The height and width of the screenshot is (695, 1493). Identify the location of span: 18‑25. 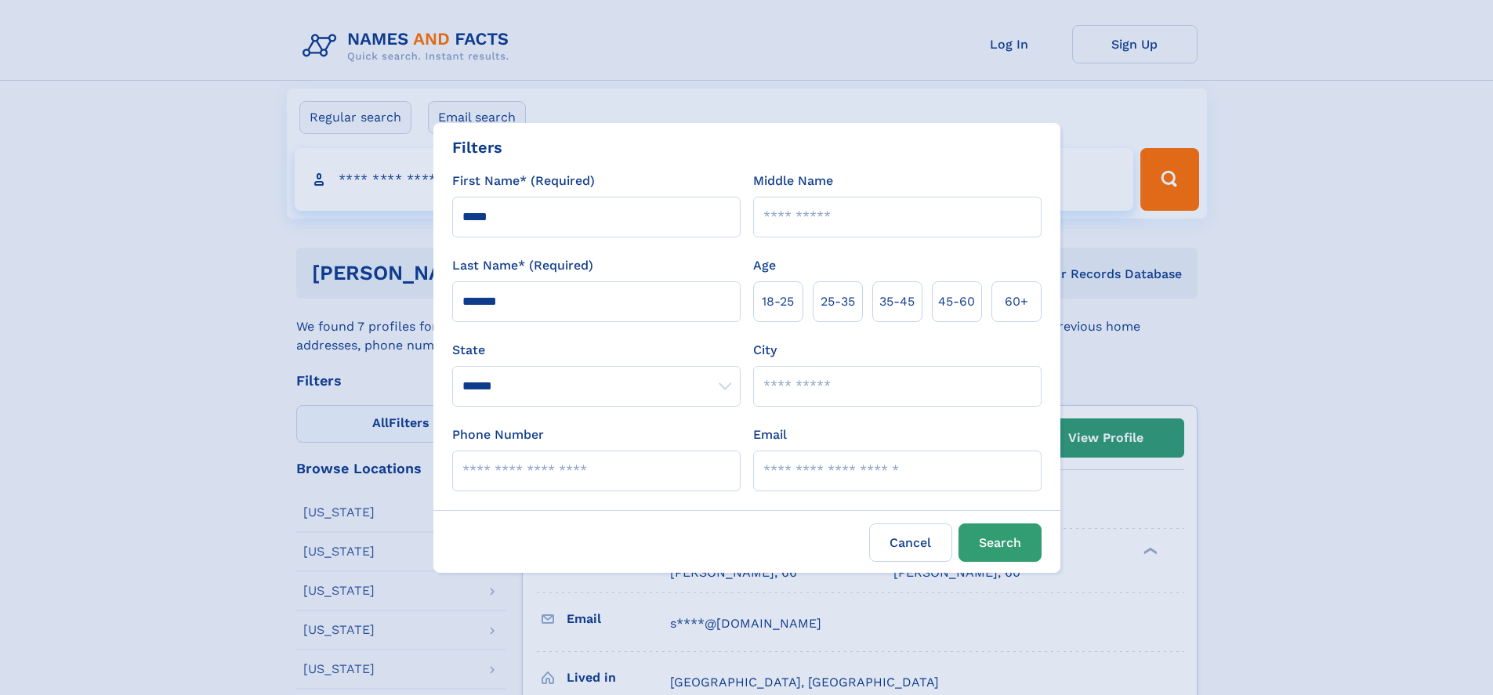
(778, 302).